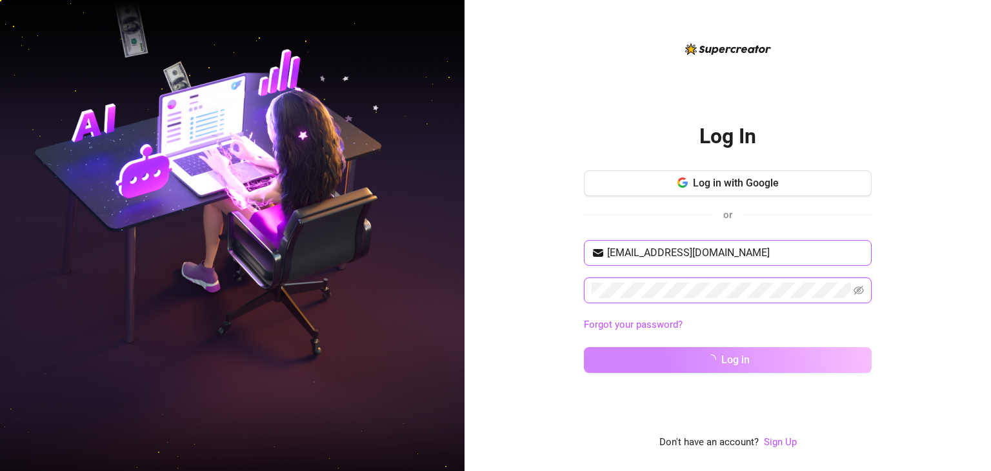  What do you see at coordinates (735, 253) in the screenshot?
I see `input: Your email` at bounding box center [735, 253].